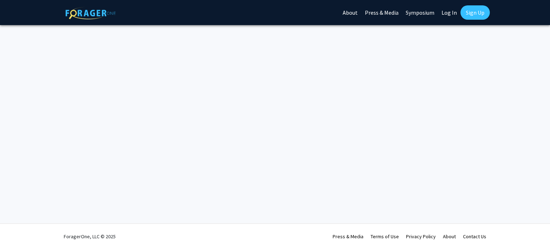  Describe the element at coordinates (449, 236) in the screenshot. I see `a: About` at that location.